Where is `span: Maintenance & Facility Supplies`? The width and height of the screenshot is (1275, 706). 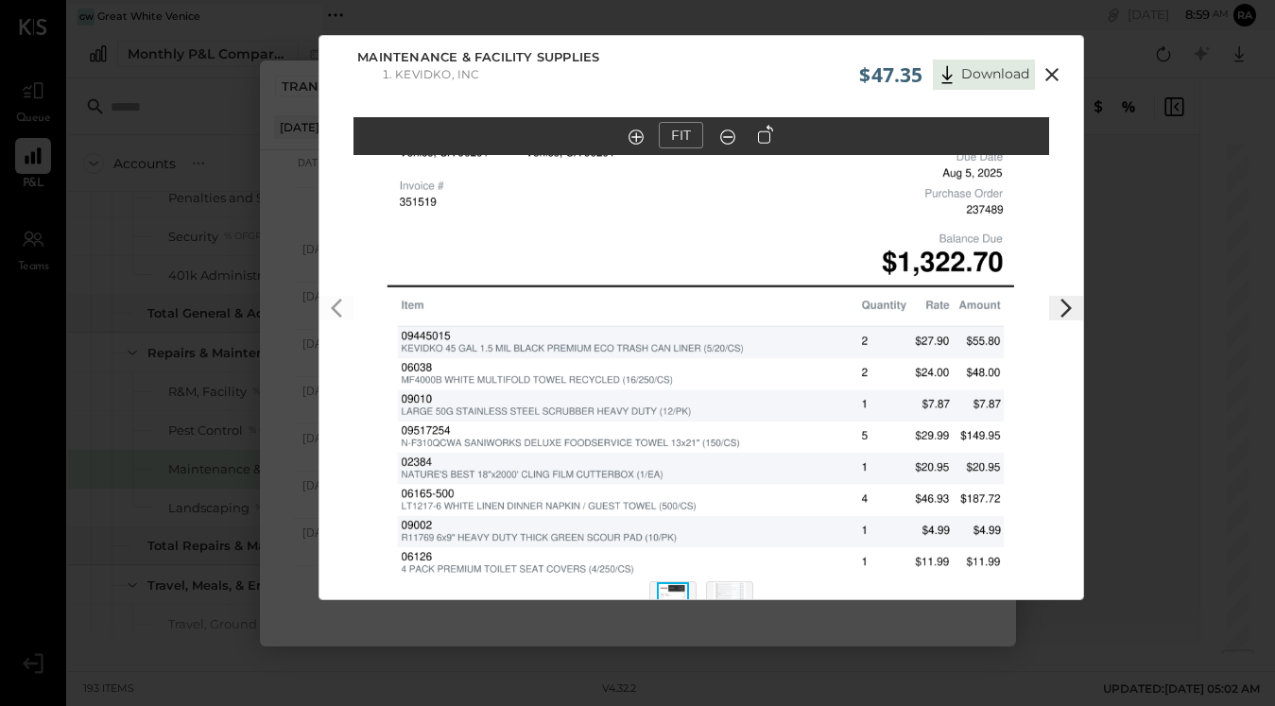 span: Maintenance & Facility Supplies is located at coordinates (478, 58).